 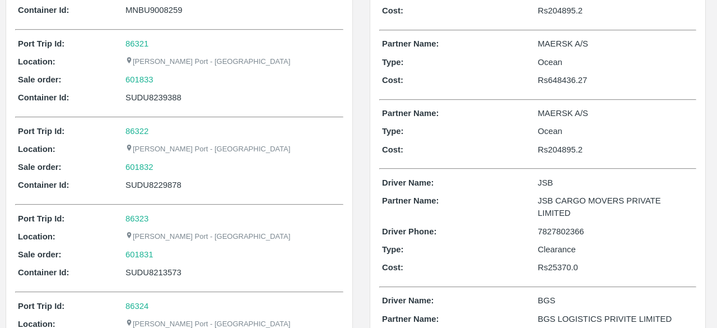 I want to click on a: 601833, so click(x=139, y=80).